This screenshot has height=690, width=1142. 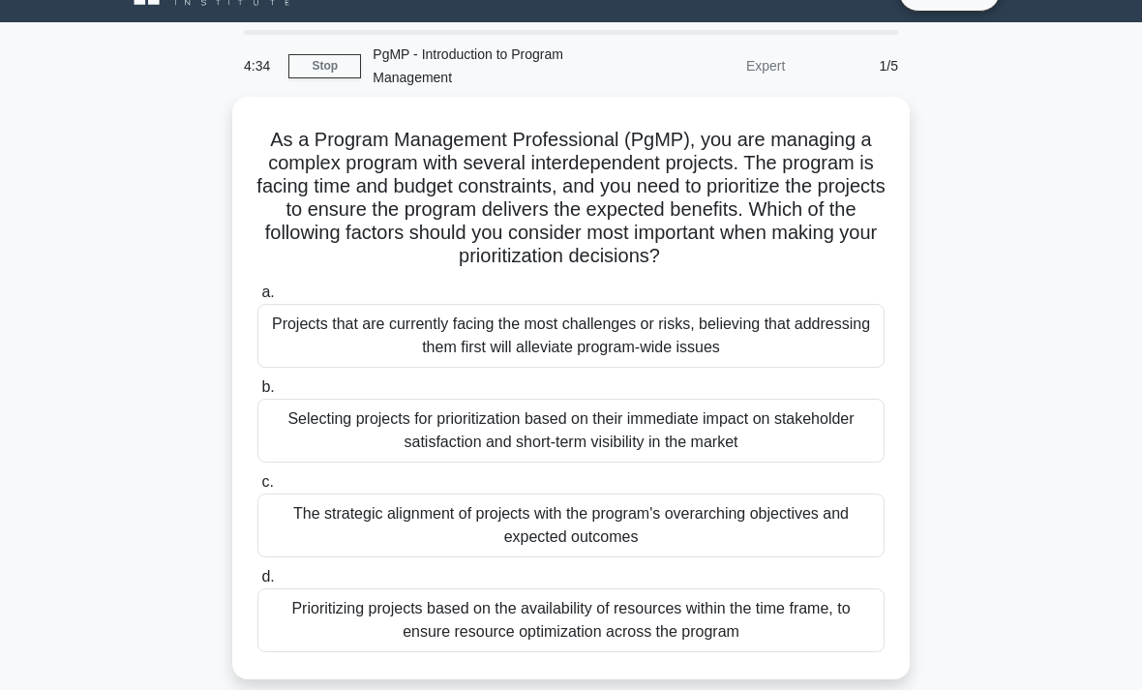 I want to click on div: 1/5, so click(x=853, y=66).